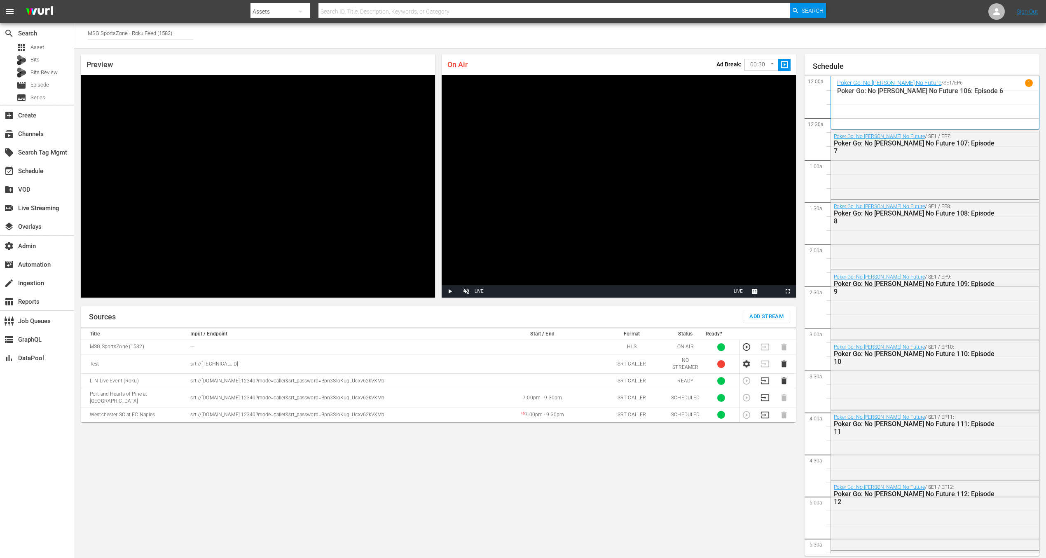  I want to click on td: Westchester SC at FC Naples, so click(134, 414).